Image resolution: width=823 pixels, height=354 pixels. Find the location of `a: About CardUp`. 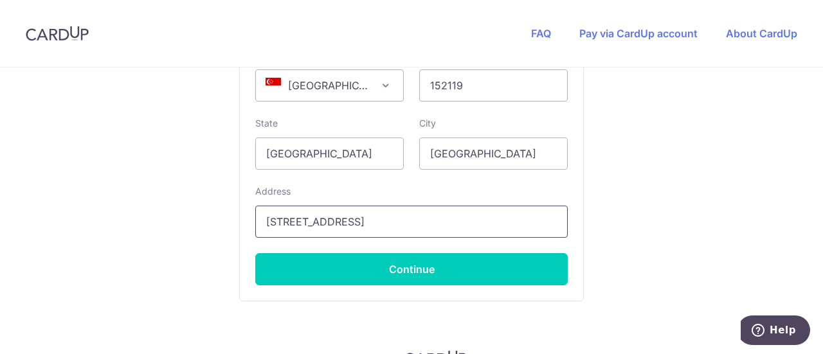

a: About CardUp is located at coordinates (761, 33).